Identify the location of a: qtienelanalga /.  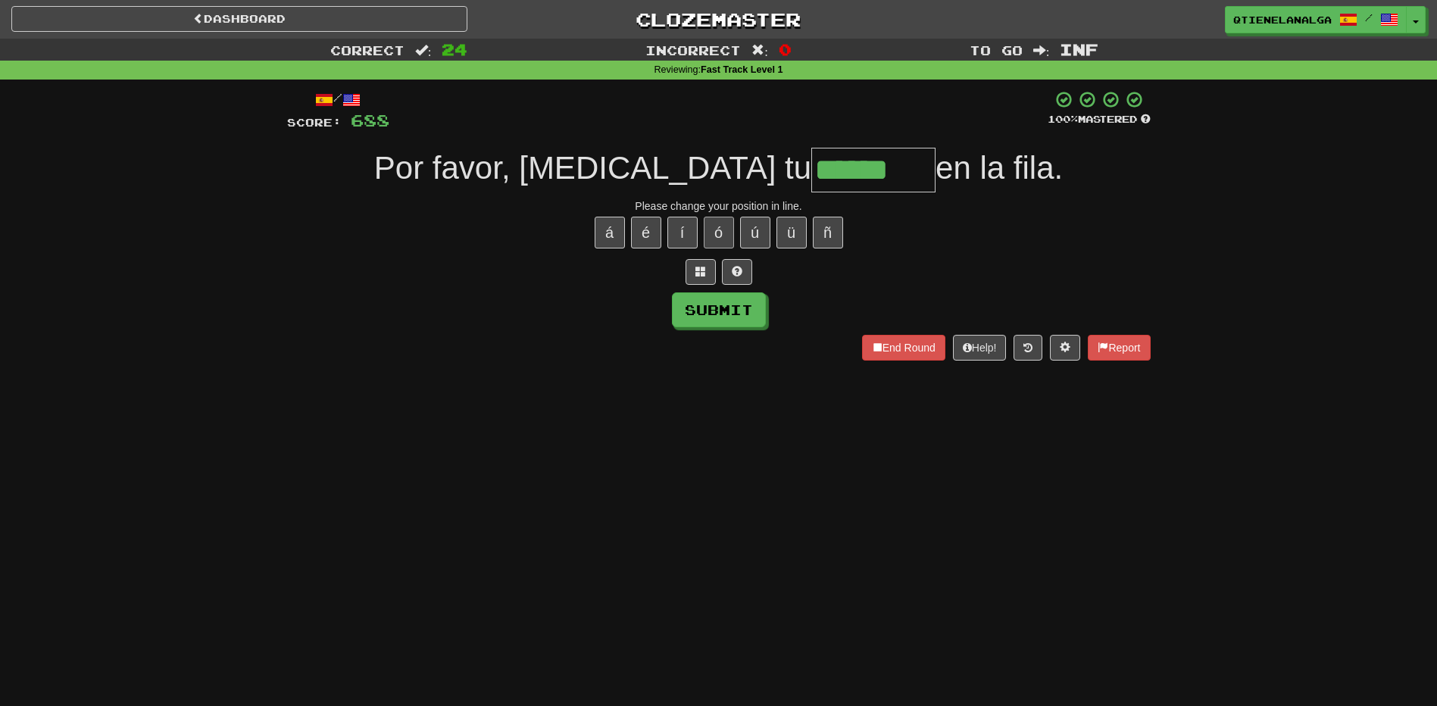
(1316, 20).